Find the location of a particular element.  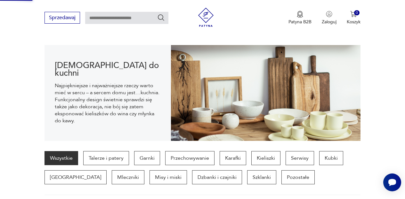

p: Garnki is located at coordinates (147, 158).